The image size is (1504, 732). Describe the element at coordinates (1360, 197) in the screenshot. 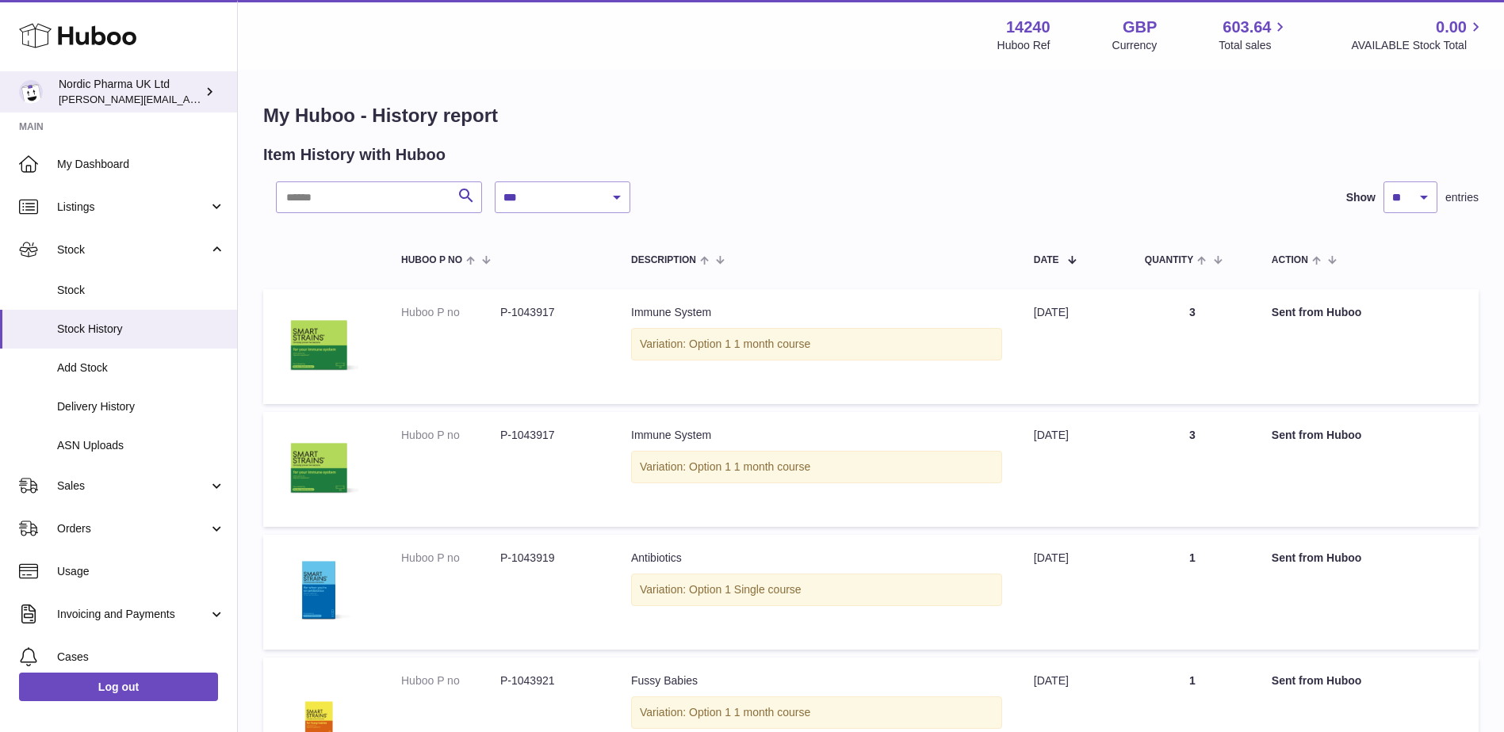

I see `label: Show` at that location.